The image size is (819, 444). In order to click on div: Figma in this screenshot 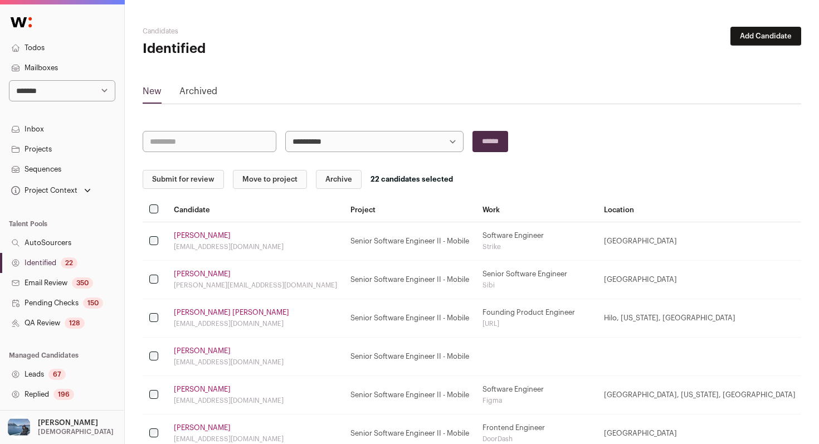, I will do `click(536, 400)`.